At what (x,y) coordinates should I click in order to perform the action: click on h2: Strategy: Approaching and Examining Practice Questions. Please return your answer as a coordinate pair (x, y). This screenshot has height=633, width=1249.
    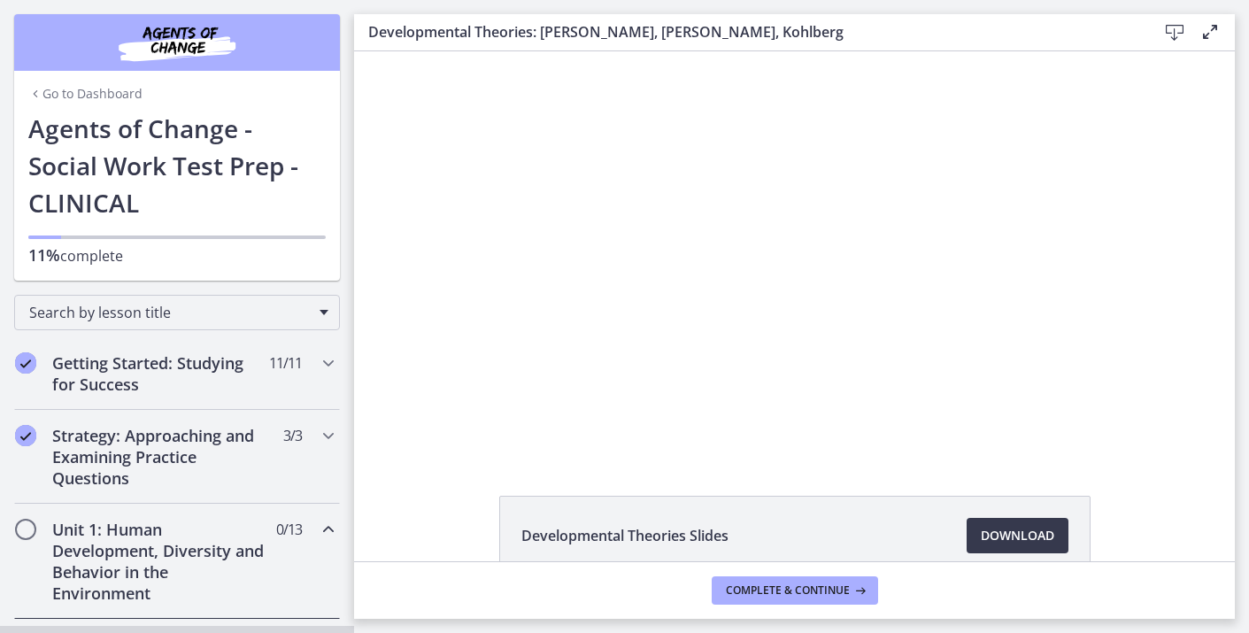
    Looking at the image, I should click on (160, 457).